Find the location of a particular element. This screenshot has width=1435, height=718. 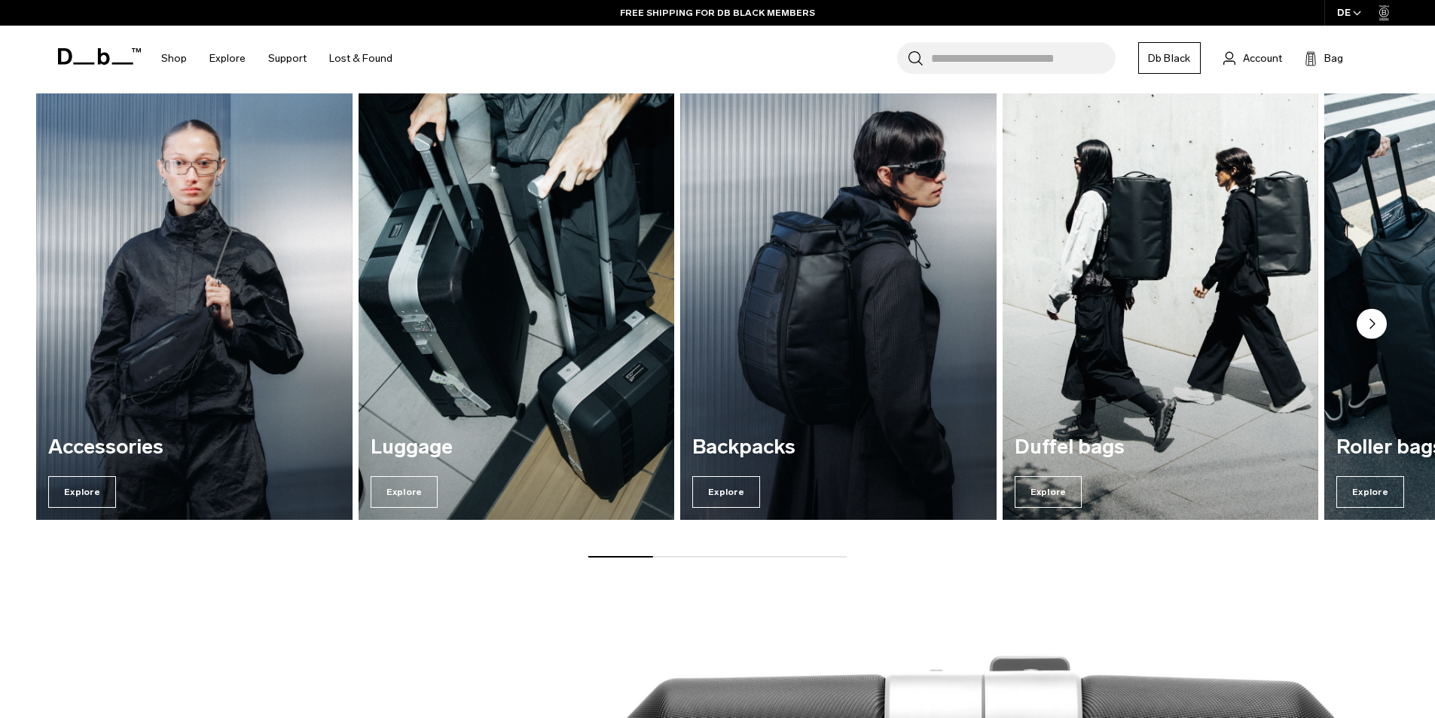

a: Duffel bags Explore is located at coordinates (1161, 307).